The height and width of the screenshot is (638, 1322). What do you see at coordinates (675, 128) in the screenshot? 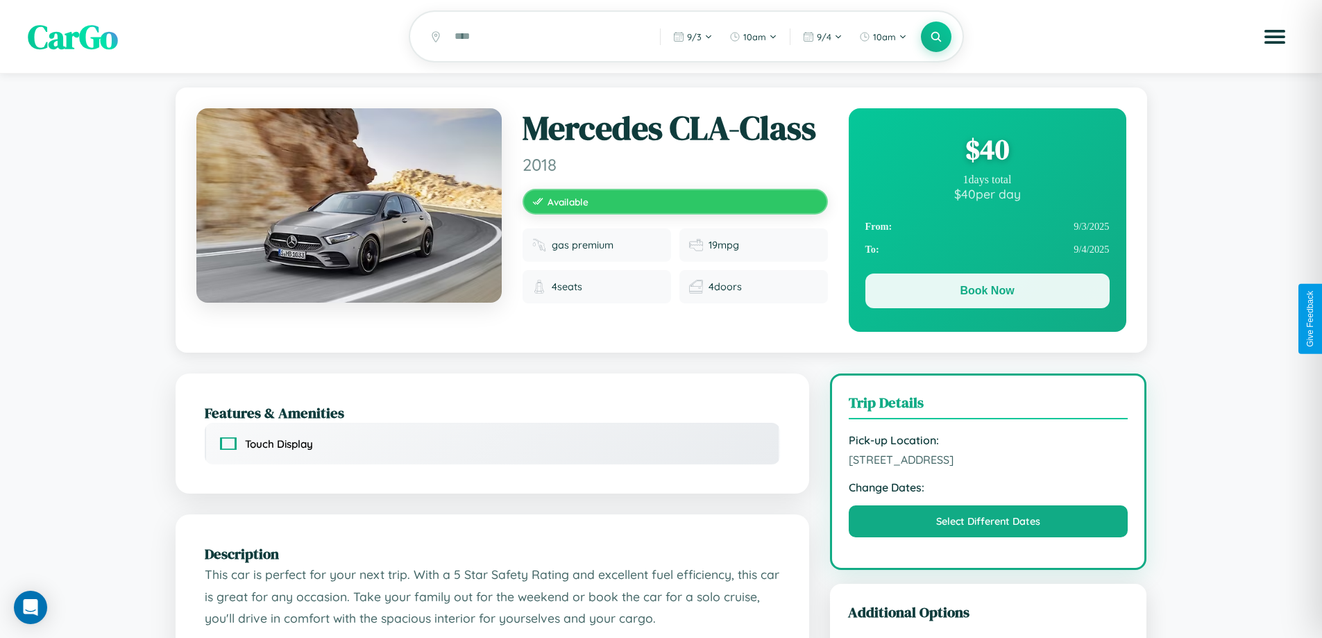
I see `h1: Mercedes CLA-Class` at bounding box center [675, 128].